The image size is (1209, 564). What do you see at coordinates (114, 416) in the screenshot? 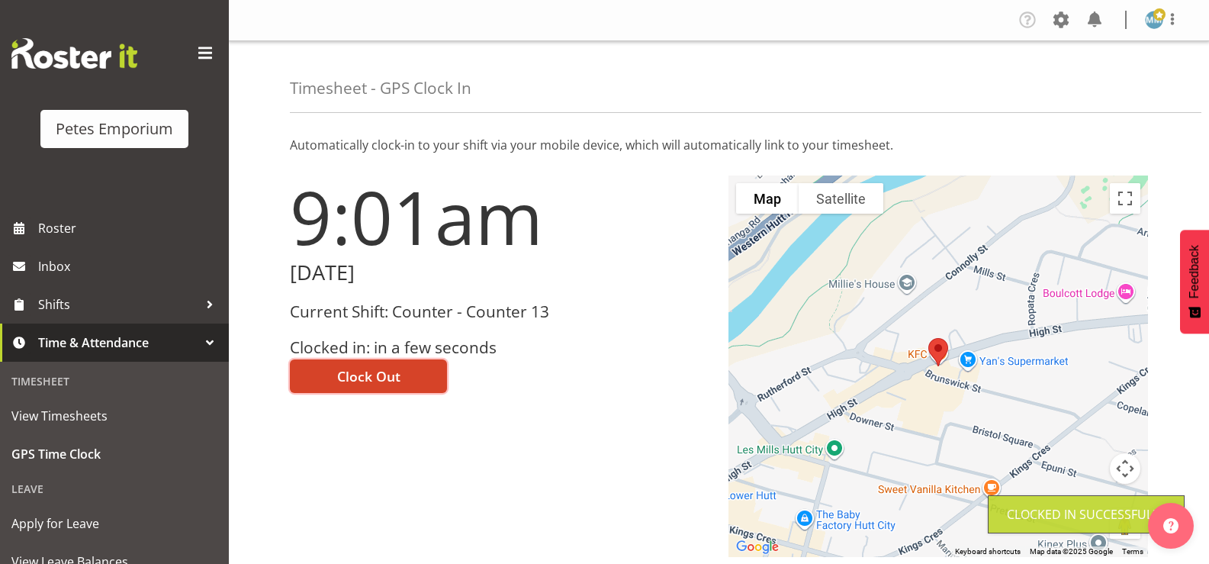
I see `span: View Timesheets` at bounding box center [114, 416].